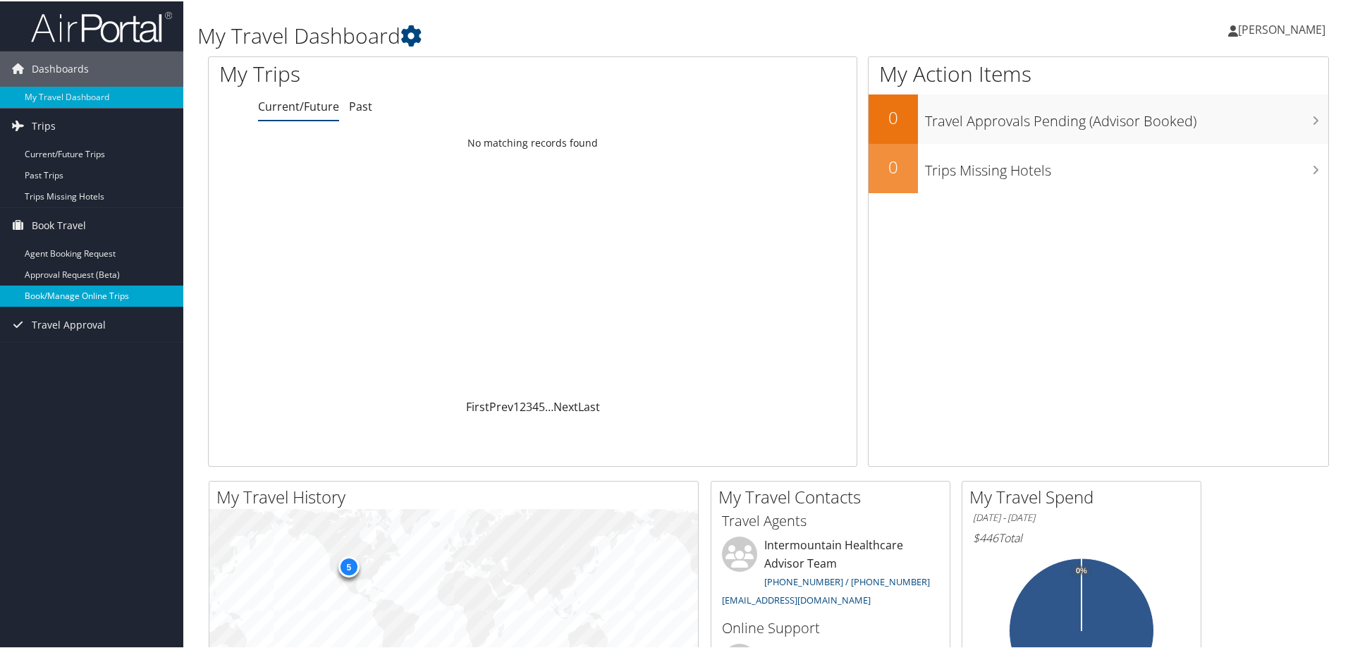 Image resolution: width=1348 pixels, height=648 pixels. I want to click on img: airportal-logo.png, so click(102, 25).